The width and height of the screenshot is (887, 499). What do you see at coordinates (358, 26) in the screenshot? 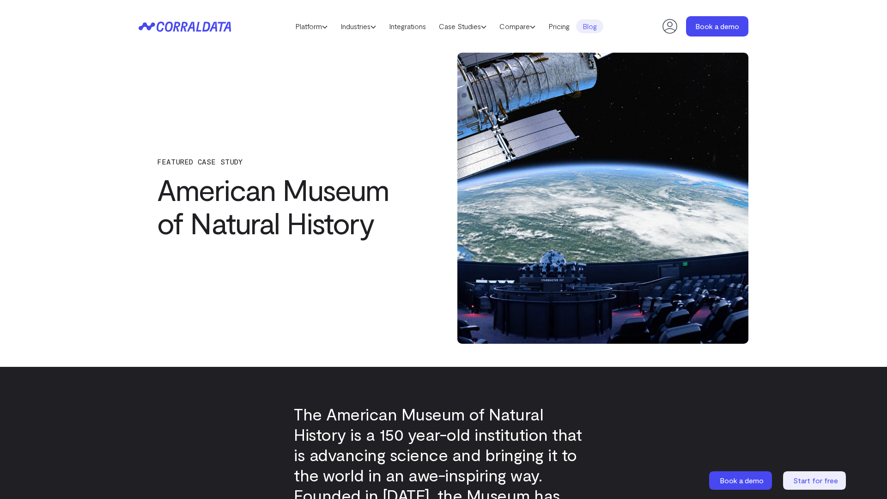
I see `a: Industries` at bounding box center [358, 26].